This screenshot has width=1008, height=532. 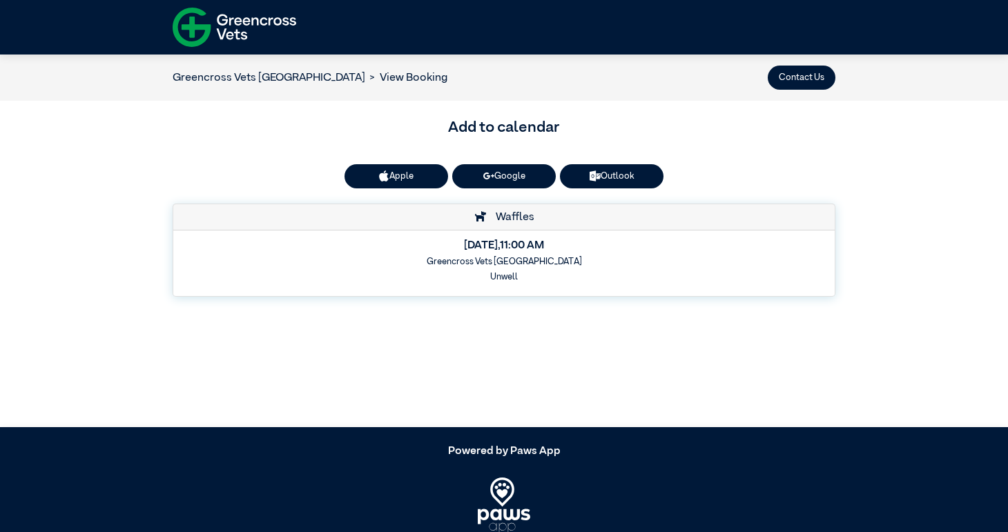 I want to click on button: Contact Us, so click(x=802, y=77).